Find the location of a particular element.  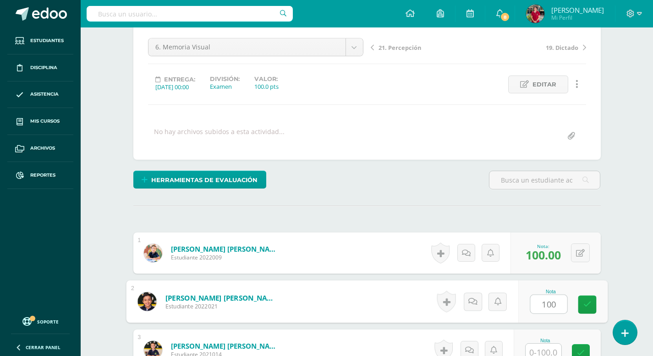

span: Herramientas de evaluación is located at coordinates (204, 180).